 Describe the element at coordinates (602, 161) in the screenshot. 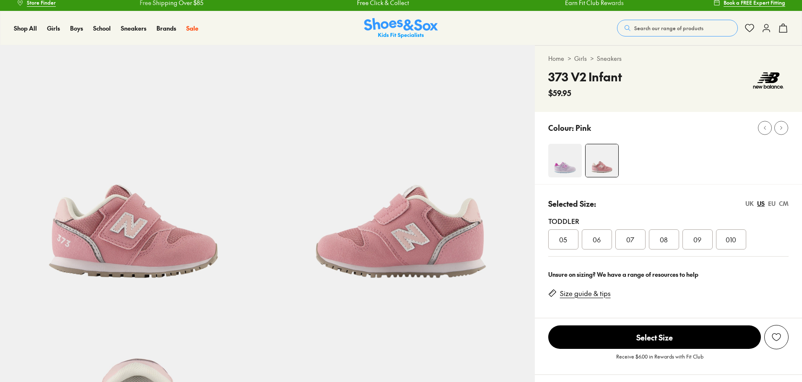

I see `img: 4-551085_1` at that location.